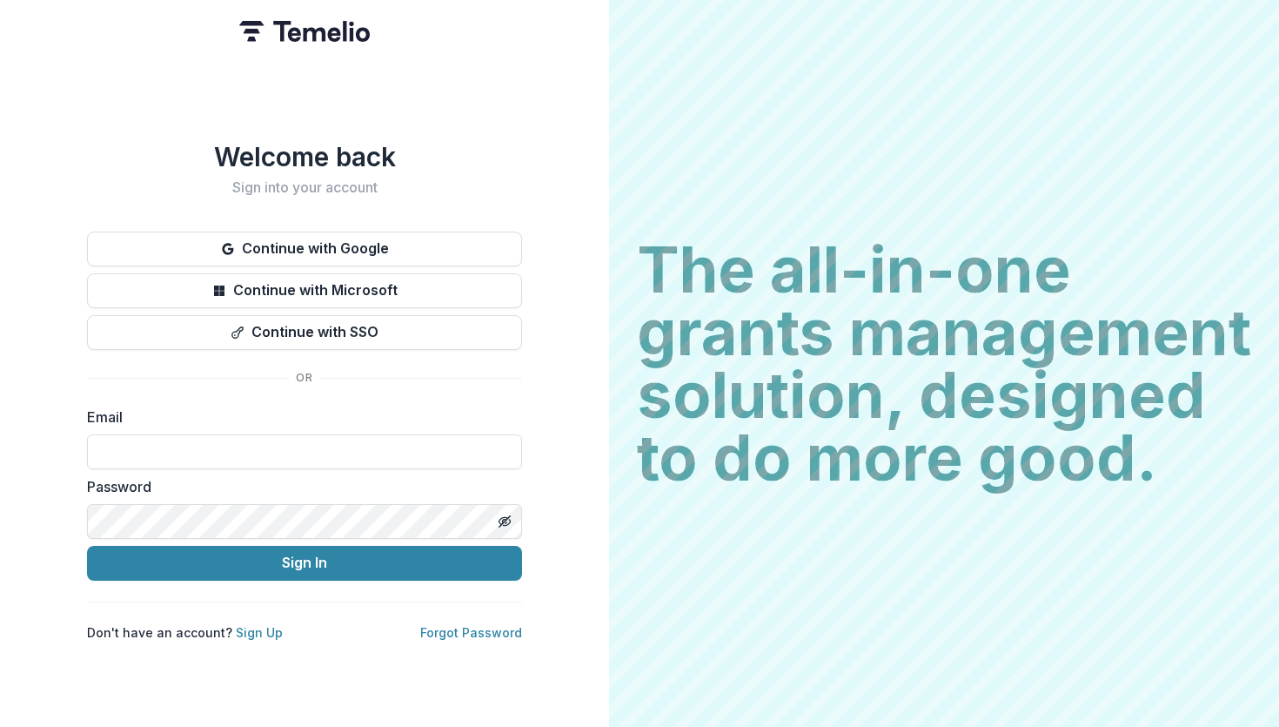  What do you see at coordinates (305, 291) in the screenshot?
I see `button: Continue with Microsoft` at bounding box center [305, 291].